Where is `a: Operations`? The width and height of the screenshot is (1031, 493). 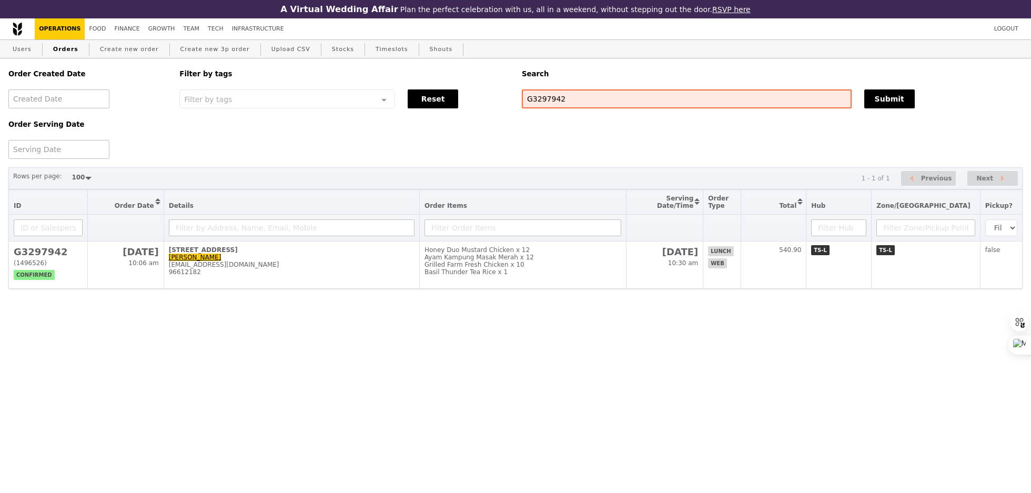
a: Operations is located at coordinates (59, 29).